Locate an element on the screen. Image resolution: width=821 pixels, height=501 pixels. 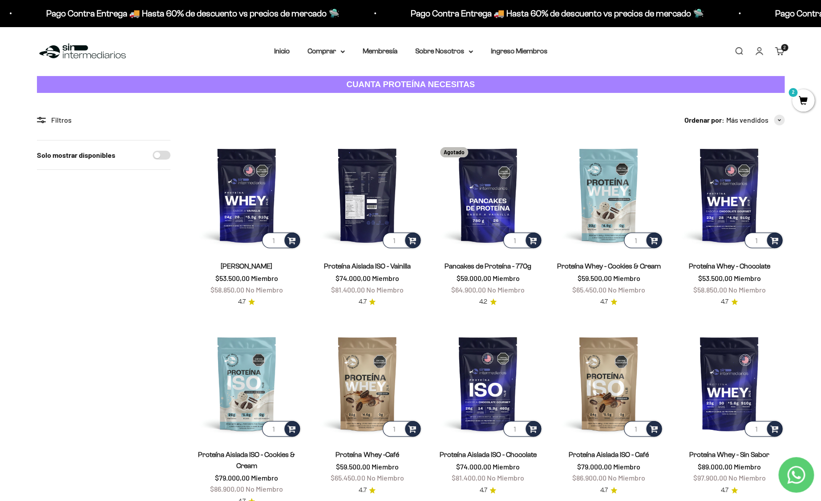
summary: Comprar is located at coordinates (326, 51).